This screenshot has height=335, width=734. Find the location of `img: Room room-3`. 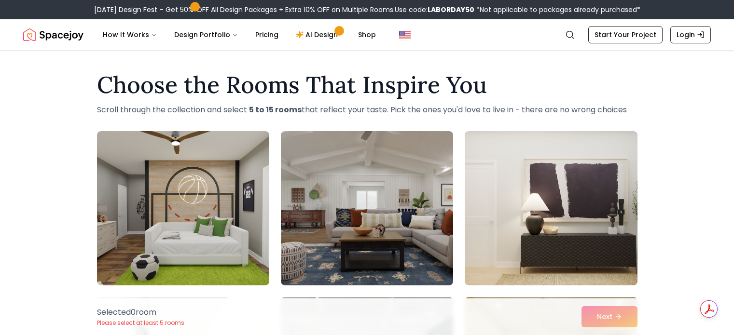

img: Room room-3 is located at coordinates (550, 208).